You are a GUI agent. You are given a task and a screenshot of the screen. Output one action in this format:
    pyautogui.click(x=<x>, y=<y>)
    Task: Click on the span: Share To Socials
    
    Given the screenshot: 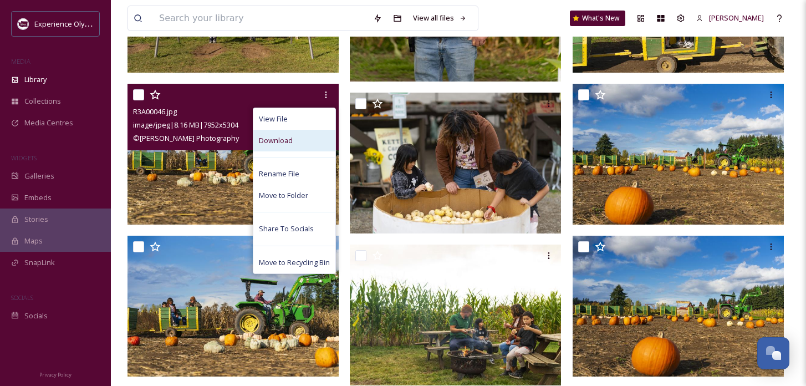 What is the action you would take?
    pyautogui.click(x=286, y=228)
    